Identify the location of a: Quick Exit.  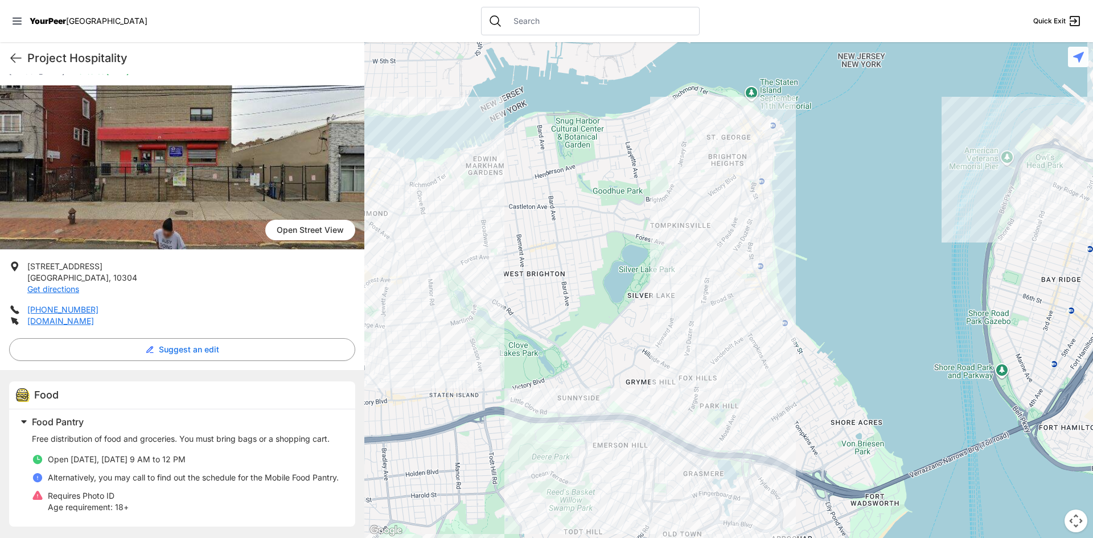
(1057, 21).